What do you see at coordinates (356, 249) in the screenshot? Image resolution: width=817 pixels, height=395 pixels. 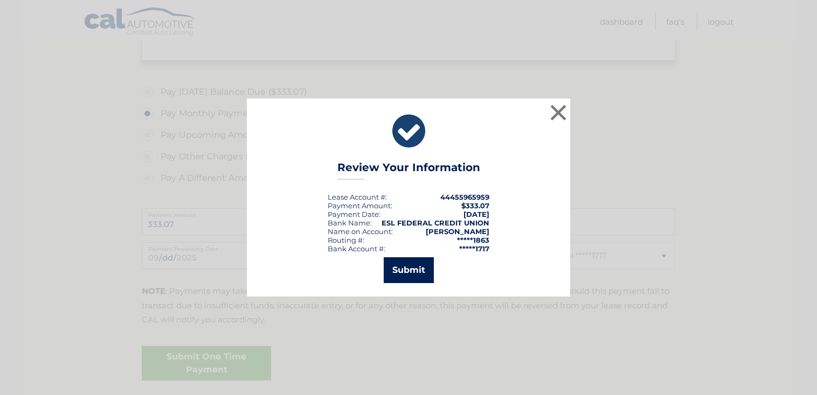 I see `div: Bank Account #:` at bounding box center [356, 249].